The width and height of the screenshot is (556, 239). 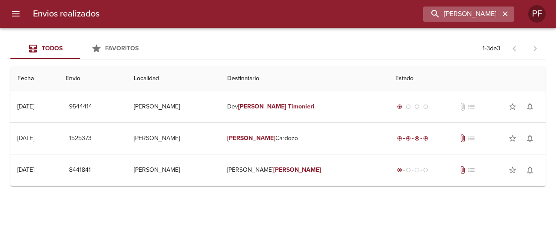 I want to click on div: PF, so click(x=537, y=14).